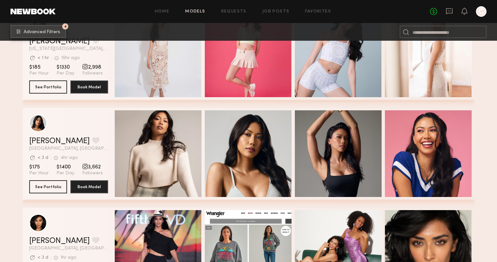 The width and height of the screenshot is (497, 262). Describe the element at coordinates (65, 167) in the screenshot. I see `span: $1400` at that location.